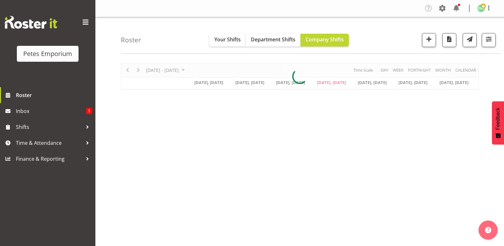 The image size is (504, 246). What do you see at coordinates (325, 40) in the screenshot?
I see `button: Company Shifts` at bounding box center [325, 40].